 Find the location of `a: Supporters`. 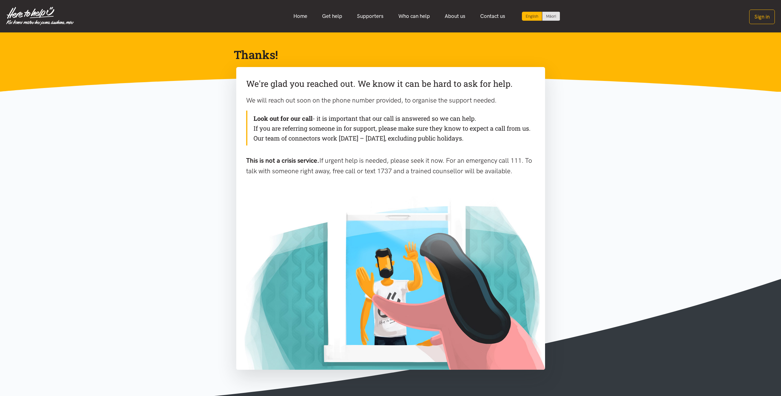

a: Supporters is located at coordinates (370, 16).